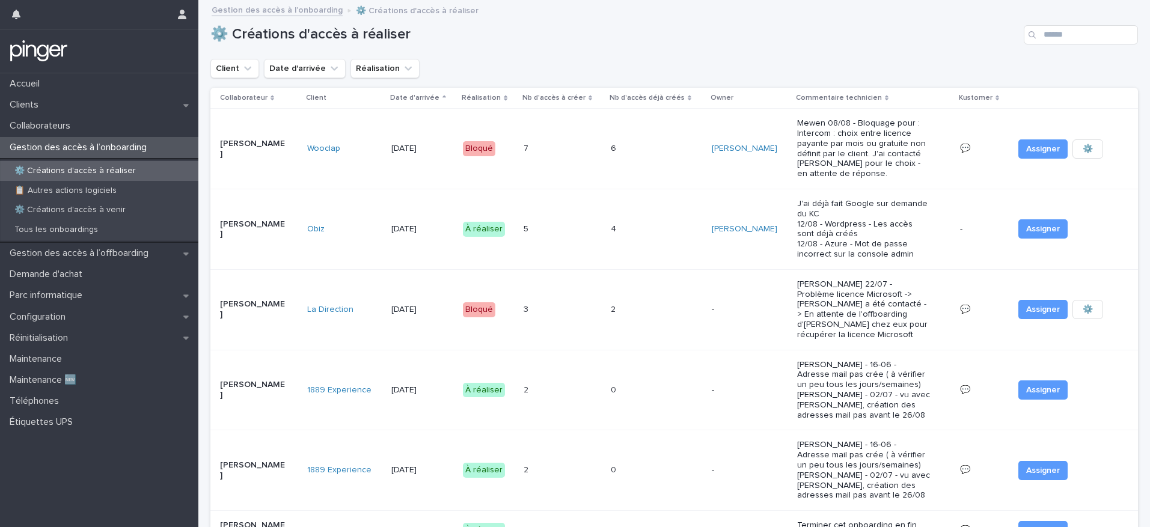 The height and width of the screenshot is (527, 1150). Describe the element at coordinates (81, 147) in the screenshot. I see `p: Gestion des accès à l’onboarding` at that location.